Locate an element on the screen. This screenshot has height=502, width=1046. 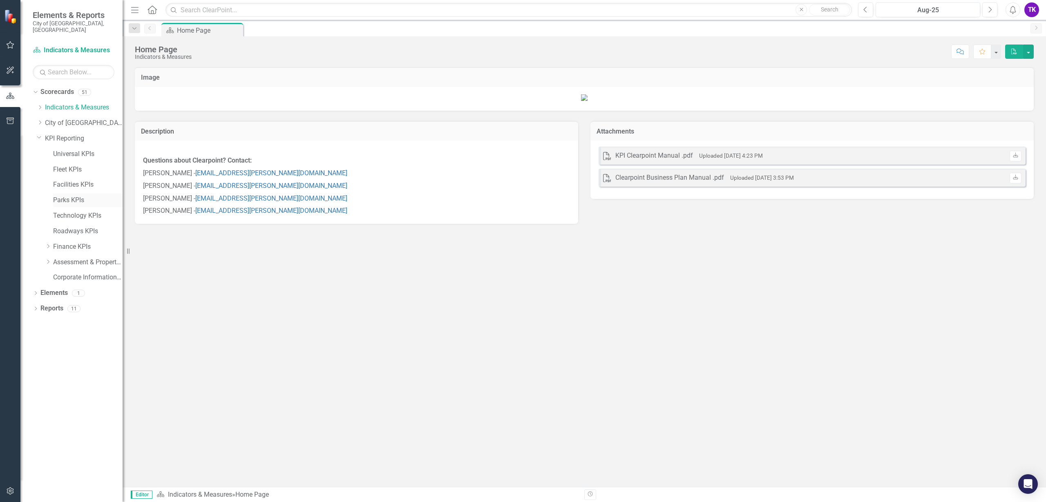
a: Universal KPIs is located at coordinates (88, 154).